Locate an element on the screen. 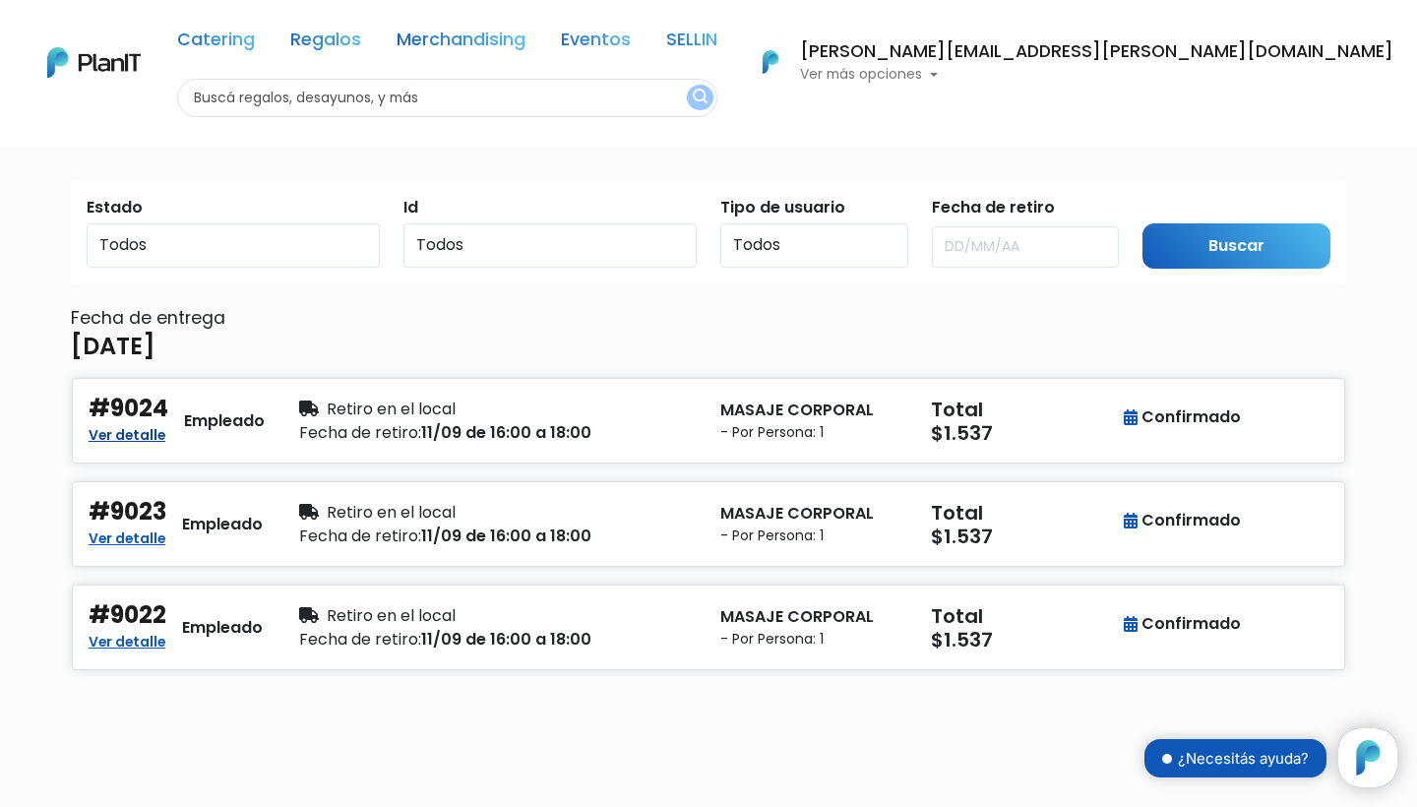 This screenshot has height=807, width=1417. input: Buscá regalos, desayunos, y más is located at coordinates (447, 97).